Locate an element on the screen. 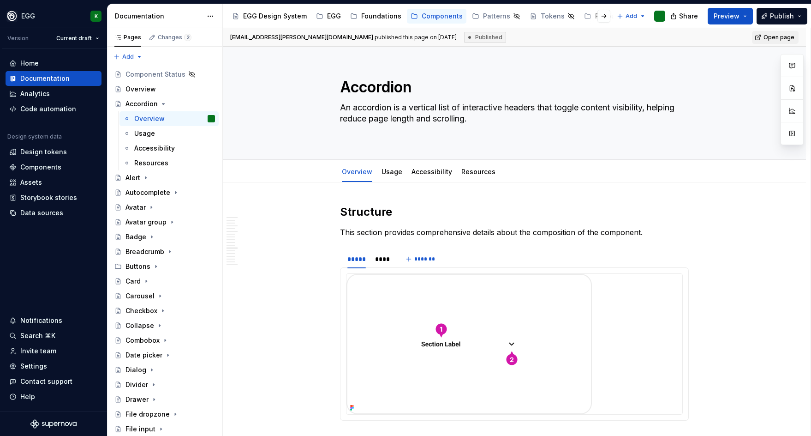 The image size is (811, 436). h2: Structure is located at coordinates (514, 212).